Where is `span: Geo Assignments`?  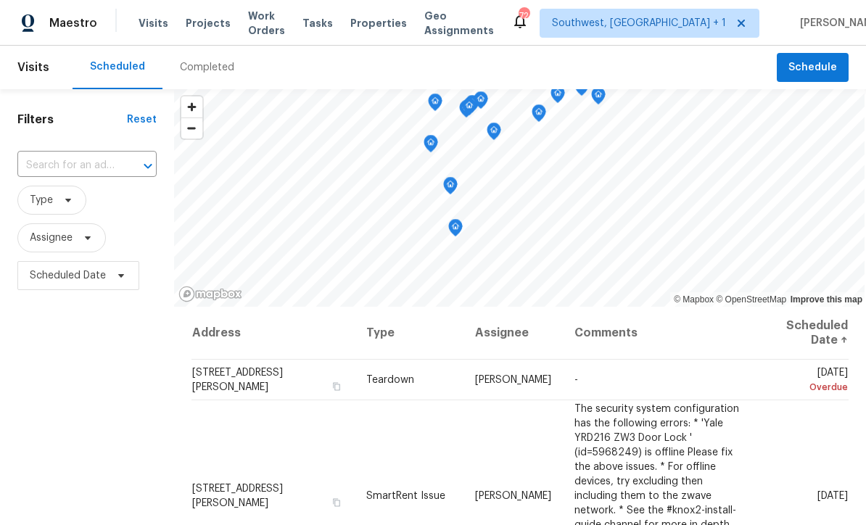
span: Geo Assignments is located at coordinates (459, 23).